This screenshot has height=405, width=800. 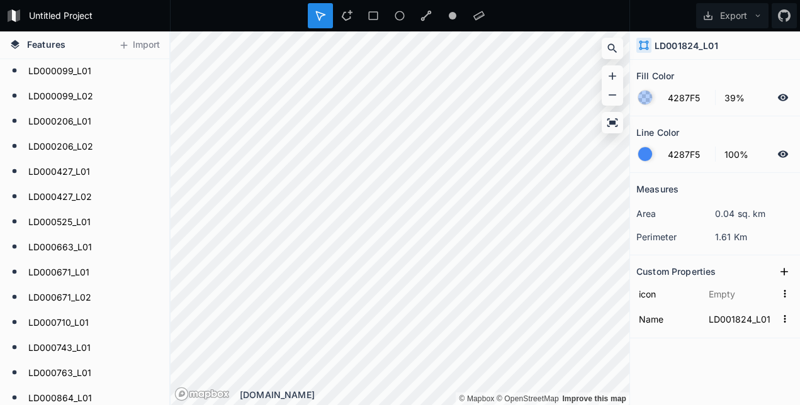 What do you see at coordinates (477, 399) in the screenshot?
I see `a: Mapbox` at bounding box center [477, 399].